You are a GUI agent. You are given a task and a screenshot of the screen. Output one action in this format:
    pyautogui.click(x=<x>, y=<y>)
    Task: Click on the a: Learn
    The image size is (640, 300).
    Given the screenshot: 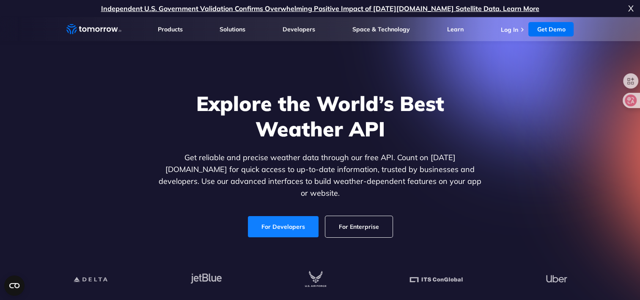 What is the action you would take?
    pyautogui.click(x=455, y=29)
    